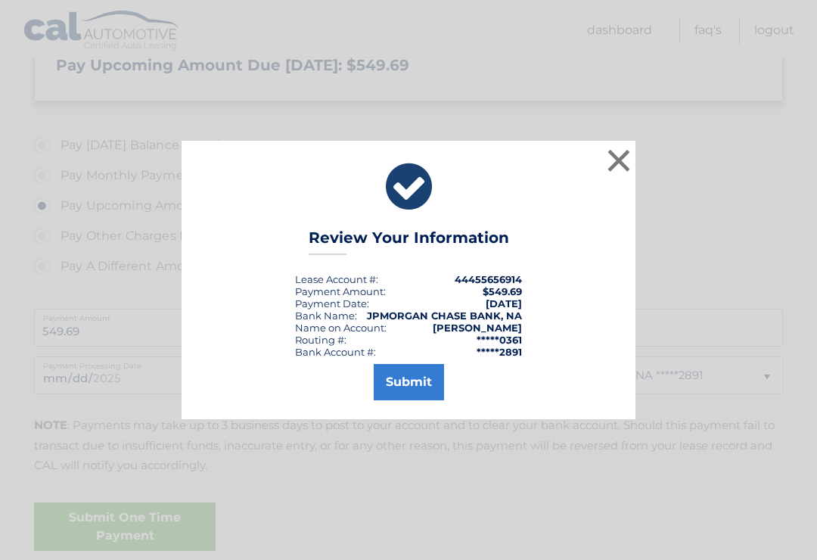 The width and height of the screenshot is (817, 560). What do you see at coordinates (502, 291) in the screenshot?
I see `span: $549.69` at bounding box center [502, 291].